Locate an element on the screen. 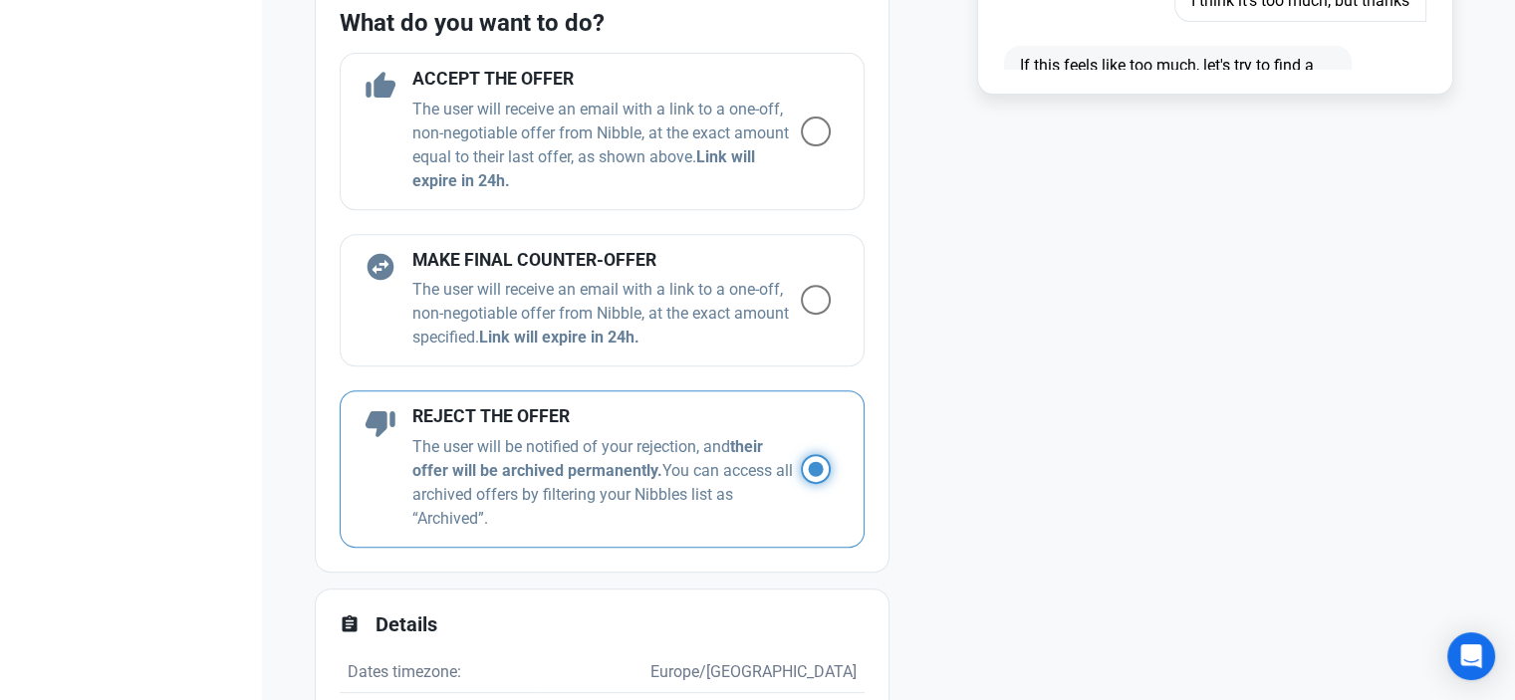 The height and width of the screenshot is (700, 1515). span: assignment is located at coordinates (350, 624).